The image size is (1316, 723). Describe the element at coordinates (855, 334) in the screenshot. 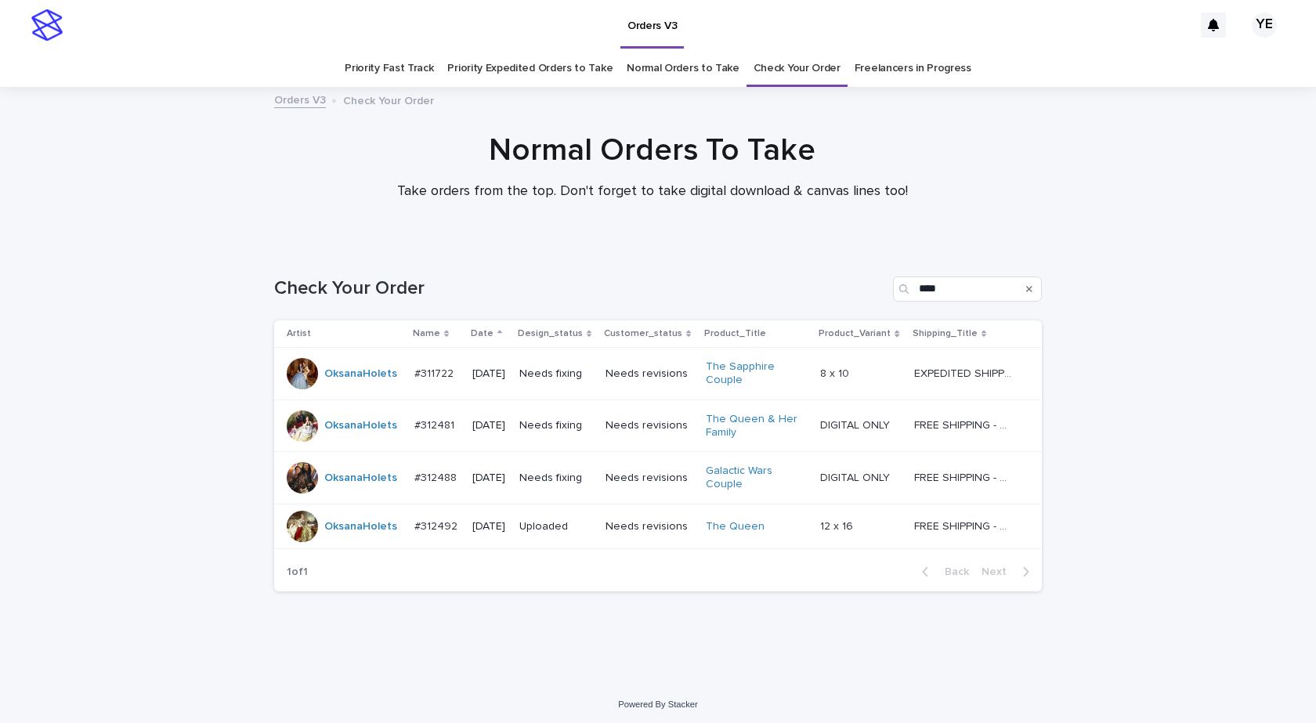

I see `p: Product_Variant` at that location.